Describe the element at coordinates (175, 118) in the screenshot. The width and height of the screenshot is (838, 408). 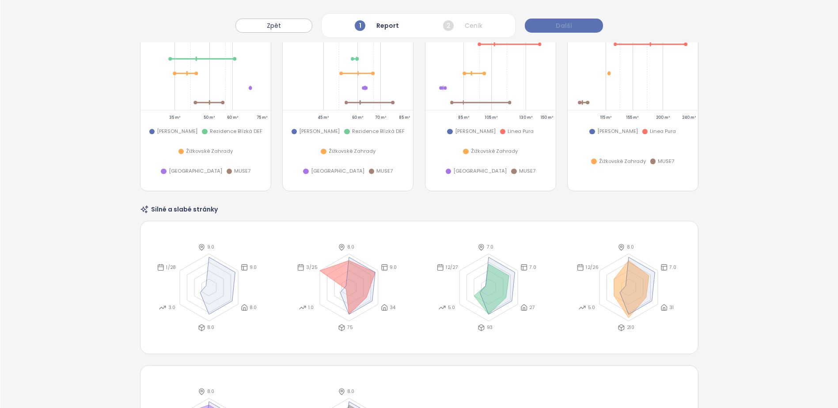
I see `div: 35 m²` at that location.